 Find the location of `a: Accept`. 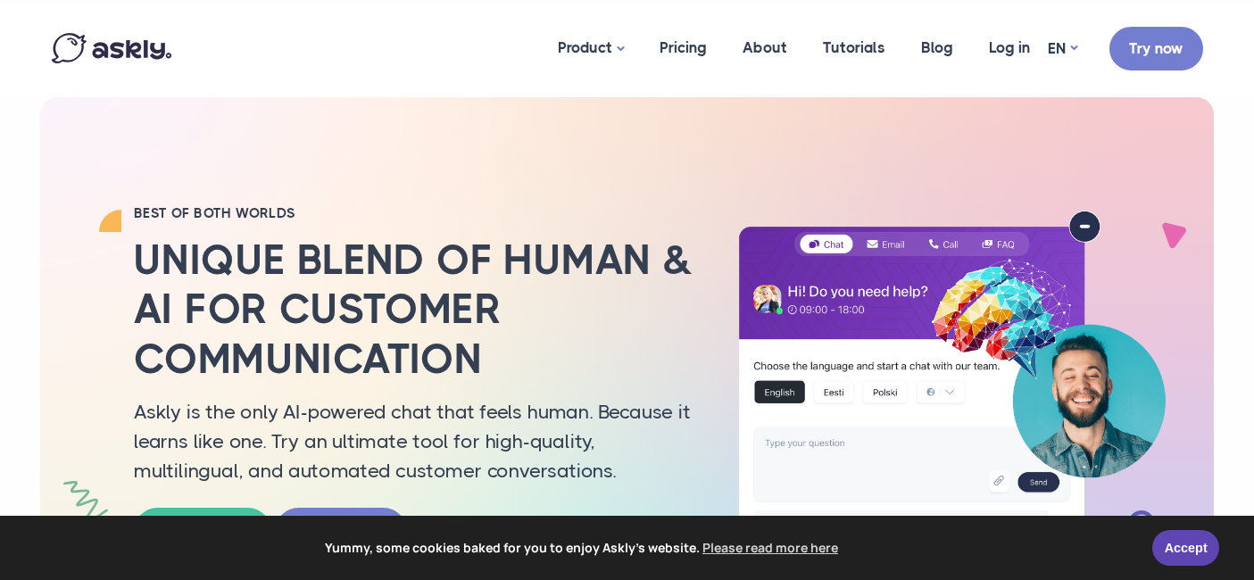

a: Accept is located at coordinates (1185, 548).